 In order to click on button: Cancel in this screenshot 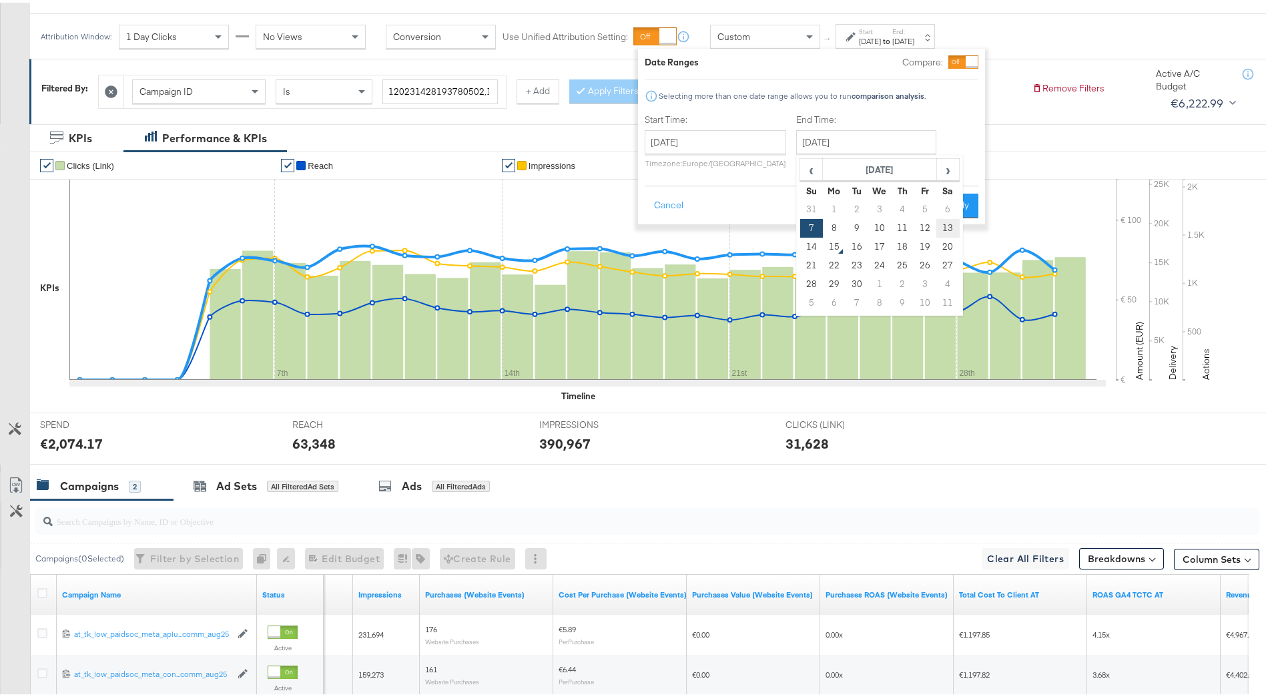, I will do `click(669, 203)`.